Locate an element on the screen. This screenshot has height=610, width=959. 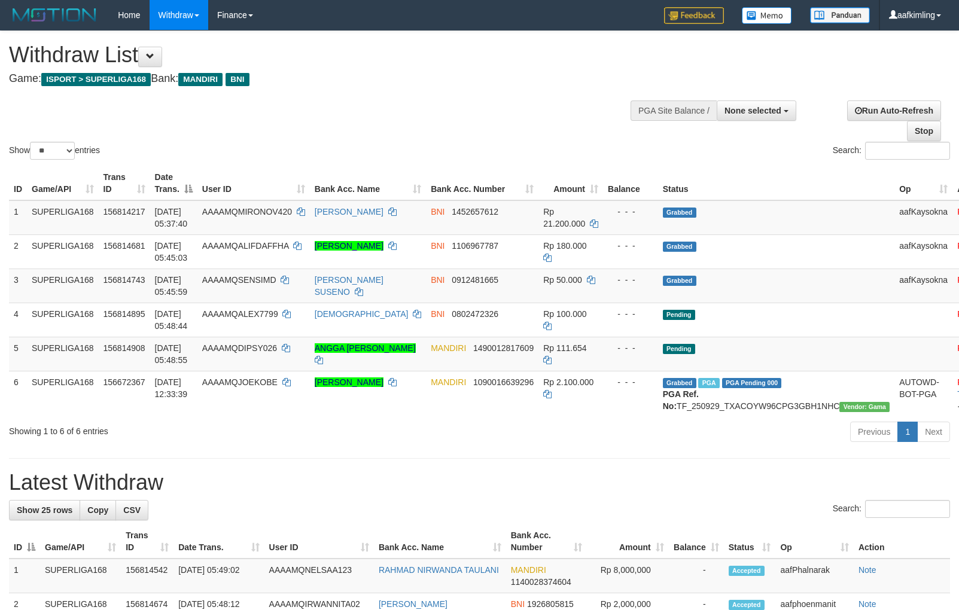
th: Game/API: activate to sort column ascending is located at coordinates (80, 541).